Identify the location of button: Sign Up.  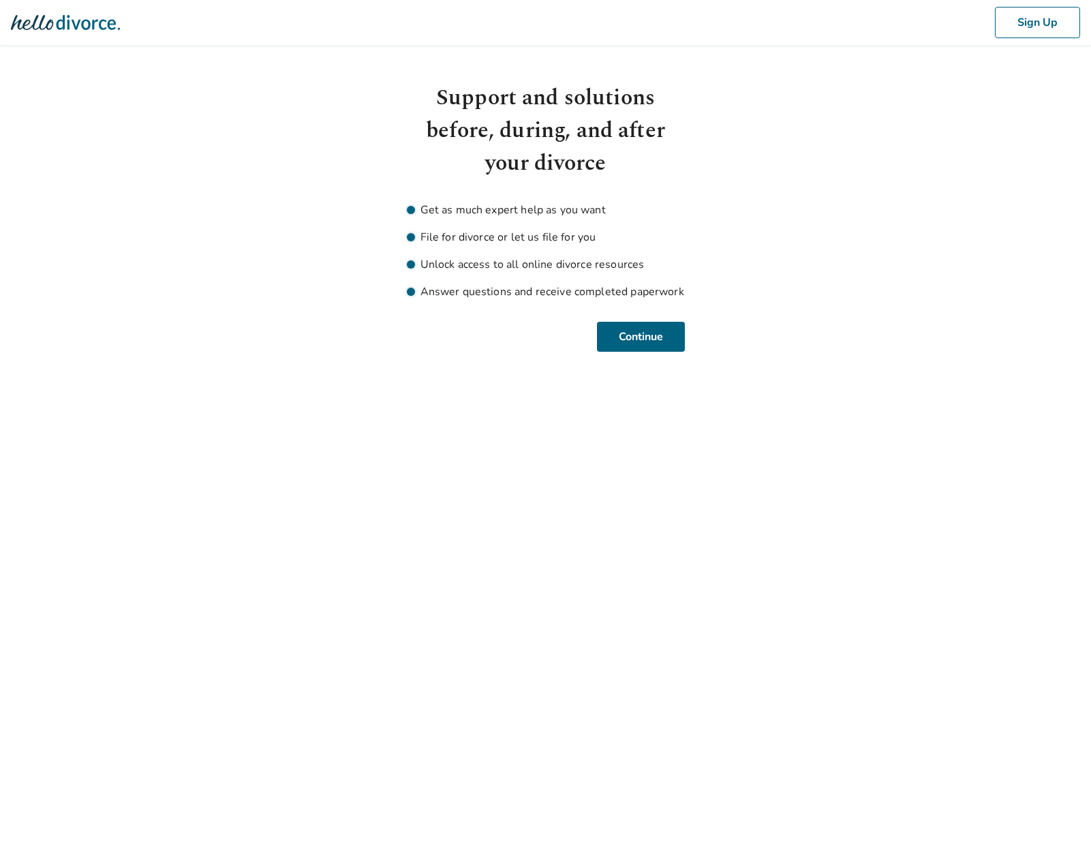
(1038, 22).